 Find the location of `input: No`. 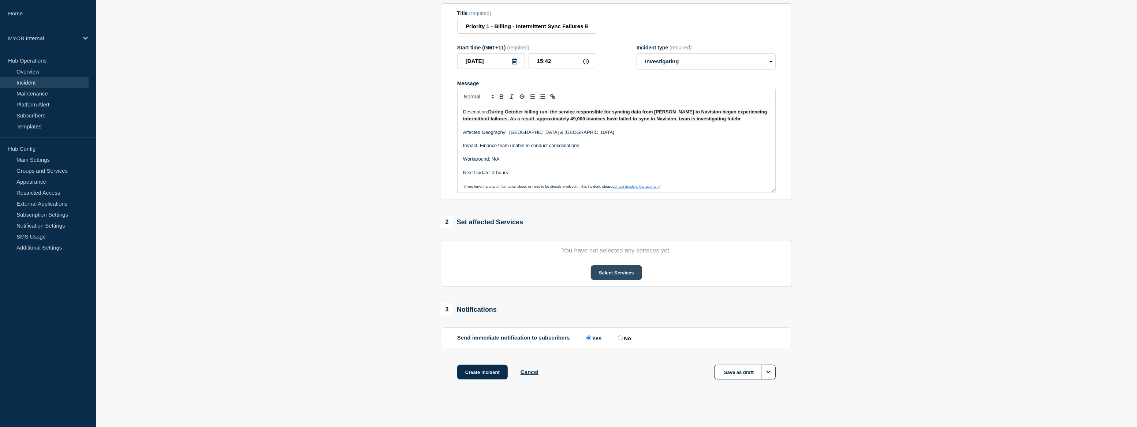

input: No is located at coordinates (620, 338).